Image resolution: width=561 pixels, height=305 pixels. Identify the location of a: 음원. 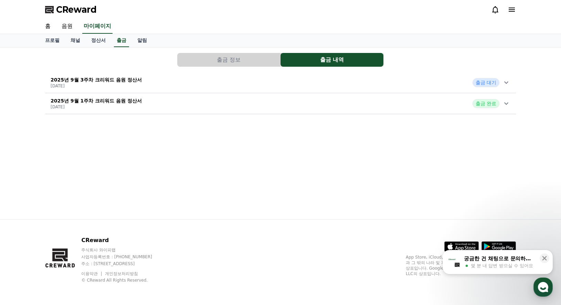
(67, 27).